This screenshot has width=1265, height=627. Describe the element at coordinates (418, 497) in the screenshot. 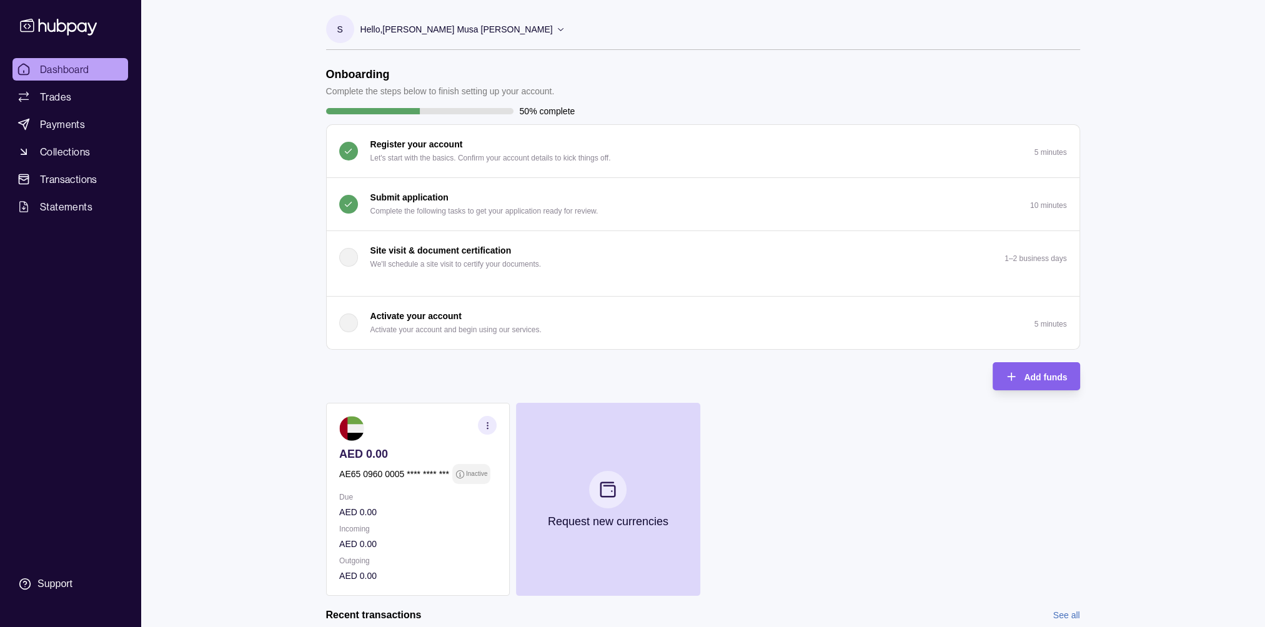

I see `p: Due` at that location.